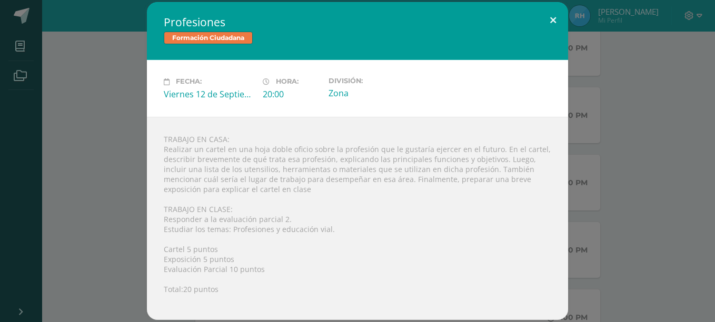 The image size is (715, 322). Describe the element at coordinates (209, 94) in the screenshot. I see `div: Viernes 12 de Septiembre` at that location.